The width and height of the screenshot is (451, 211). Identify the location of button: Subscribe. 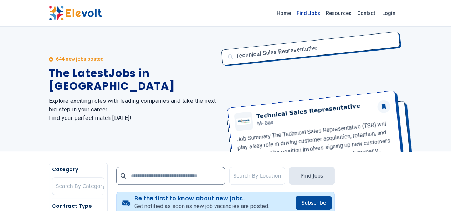
(313, 203).